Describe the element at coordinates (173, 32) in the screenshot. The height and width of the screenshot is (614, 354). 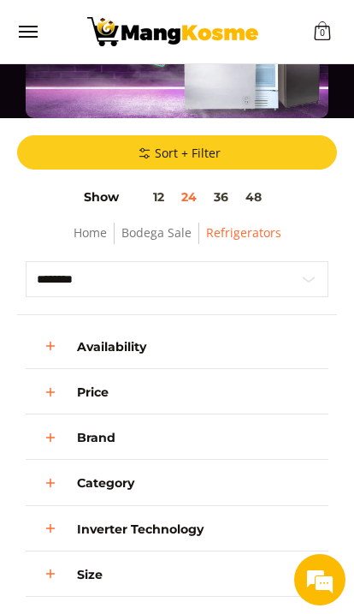
I see `img: Bodega Sale Refrigerator l Mang Kosme: Home Appliances Warehouse Sale` at that location.